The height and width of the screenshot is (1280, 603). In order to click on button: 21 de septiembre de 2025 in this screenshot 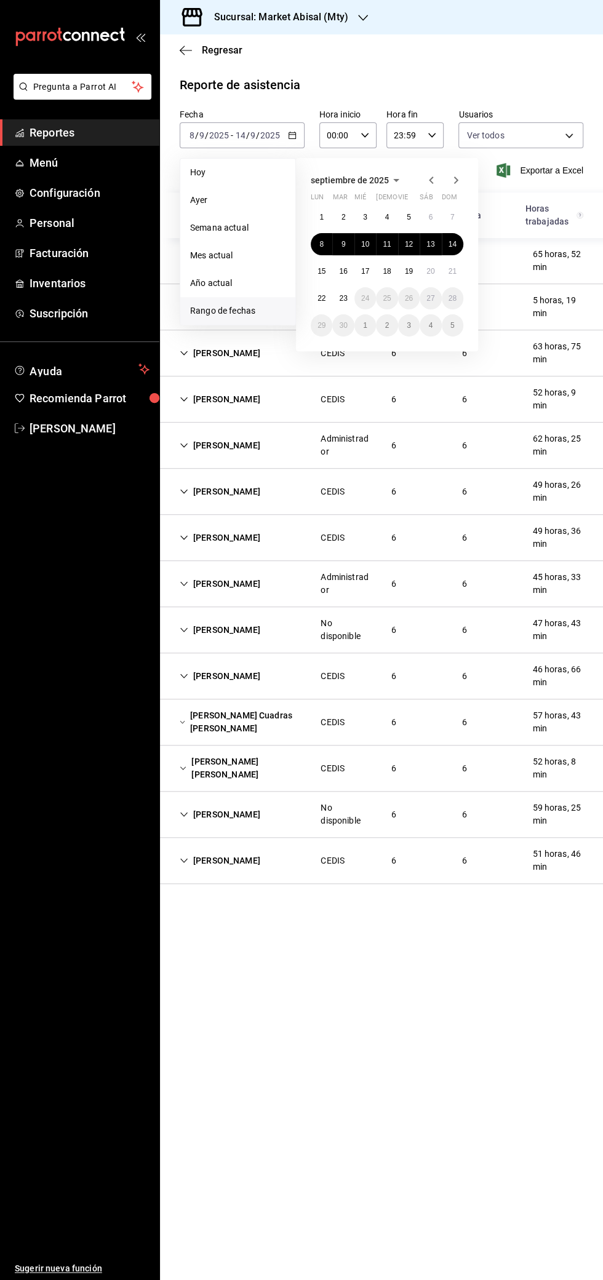, I will do `click(452, 271)`.